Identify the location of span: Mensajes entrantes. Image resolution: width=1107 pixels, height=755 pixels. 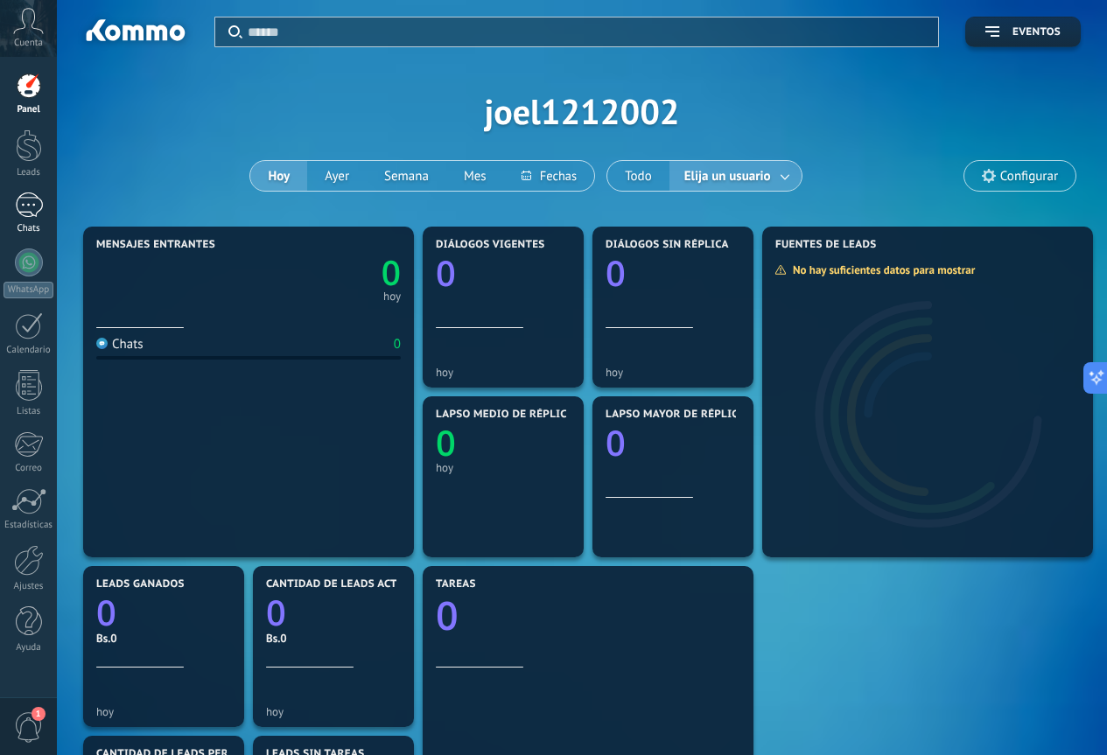
(156, 245).